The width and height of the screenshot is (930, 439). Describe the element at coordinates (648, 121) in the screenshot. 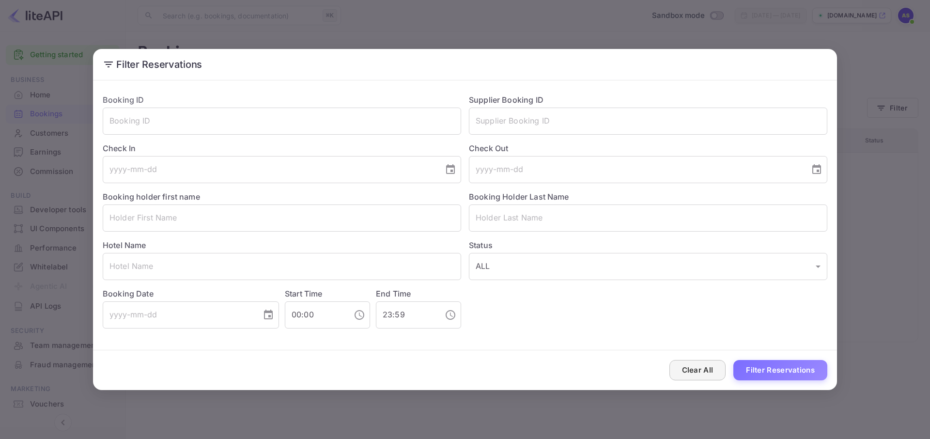

I see `input: Supplier Booking ID` at that location.